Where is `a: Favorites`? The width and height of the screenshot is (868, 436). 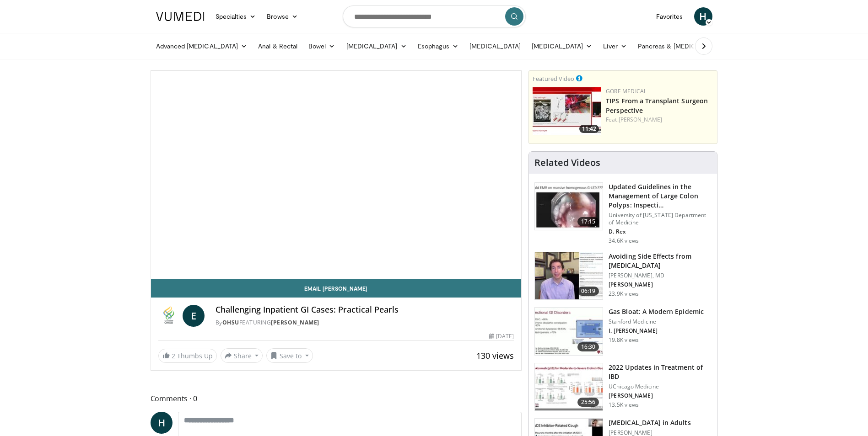 a: Favorites is located at coordinates (669, 16).